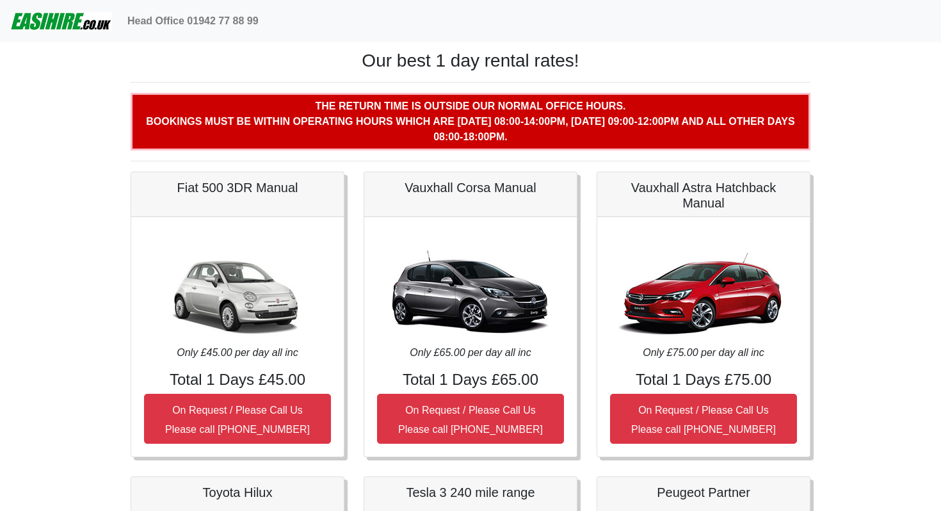 This screenshot has width=941, height=511. What do you see at coordinates (704, 492) in the screenshot?
I see `h5: Peugeot Partner` at bounding box center [704, 492].